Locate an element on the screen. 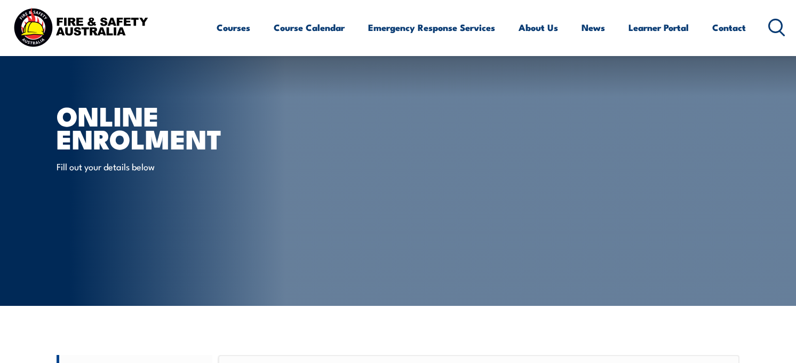 The width and height of the screenshot is (796, 363). a: Courses is located at coordinates (233, 27).